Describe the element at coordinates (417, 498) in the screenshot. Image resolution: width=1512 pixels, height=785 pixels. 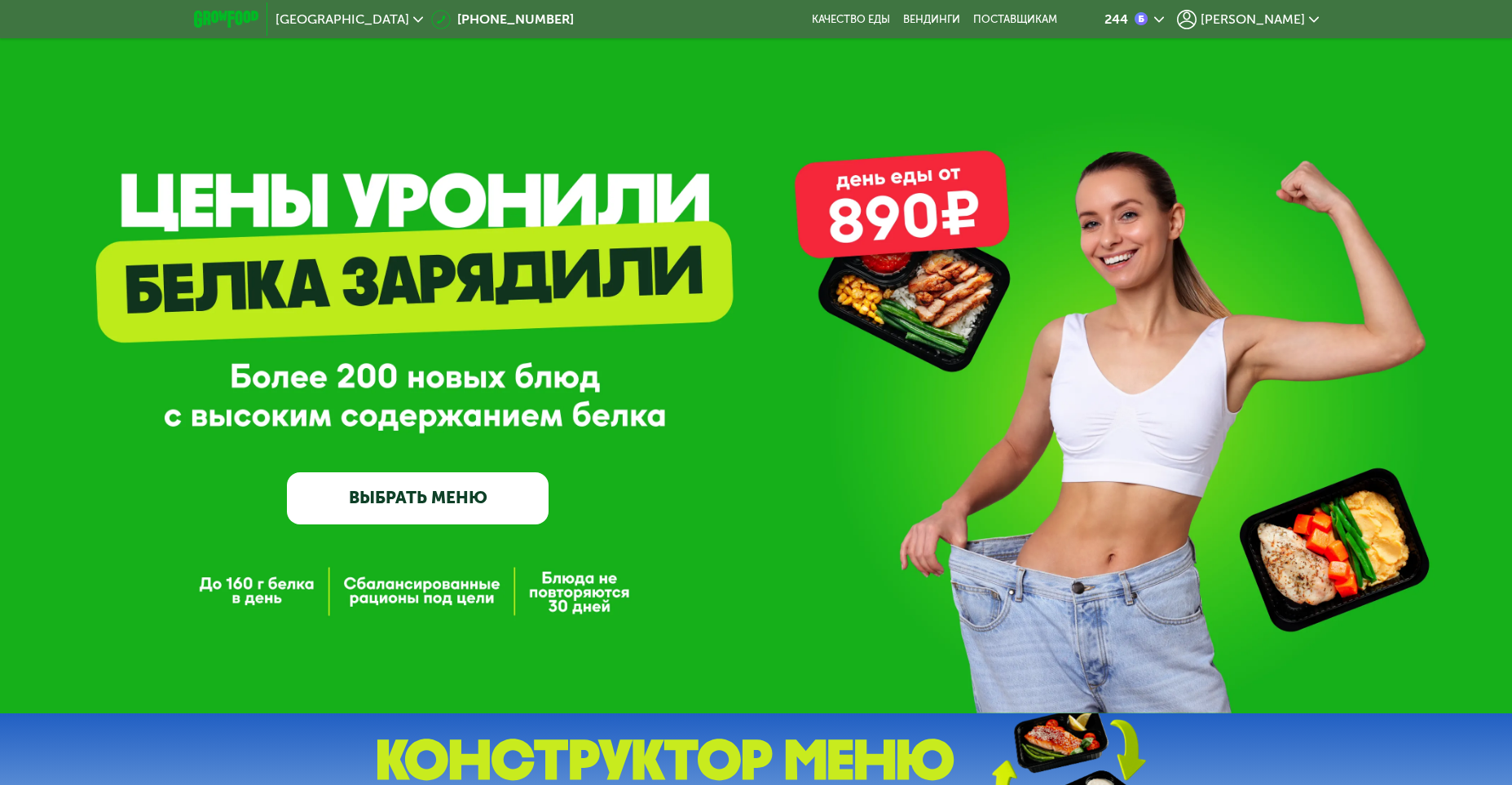
I see `a: ВЫБРАТЬ МЕНЮ` at that location.